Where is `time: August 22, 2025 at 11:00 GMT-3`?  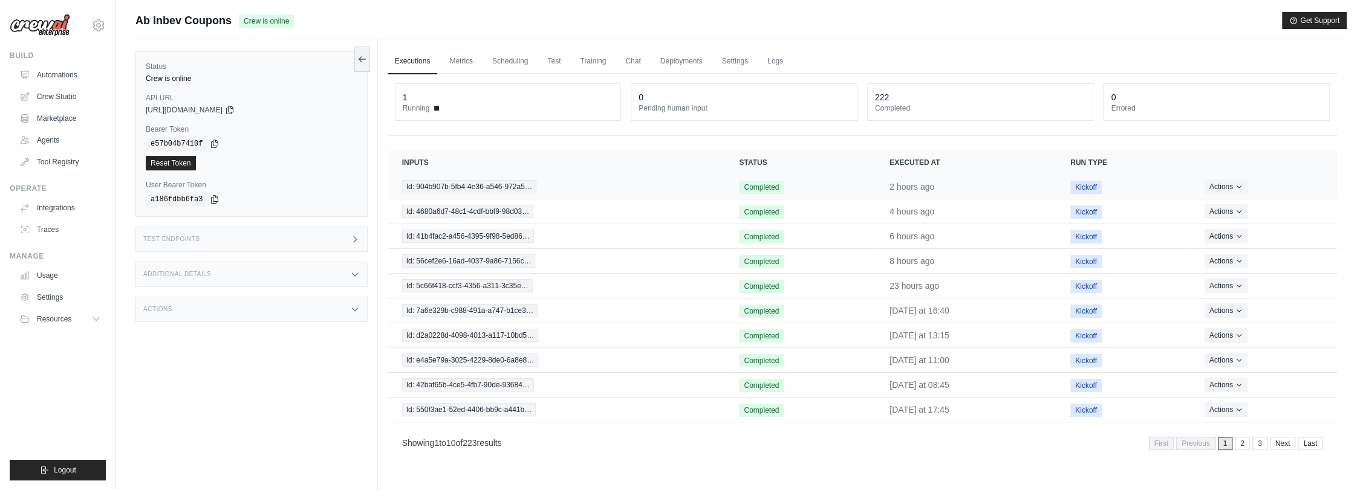
time: August 22, 2025 at 11:00 GMT-3 is located at coordinates (912, 236).